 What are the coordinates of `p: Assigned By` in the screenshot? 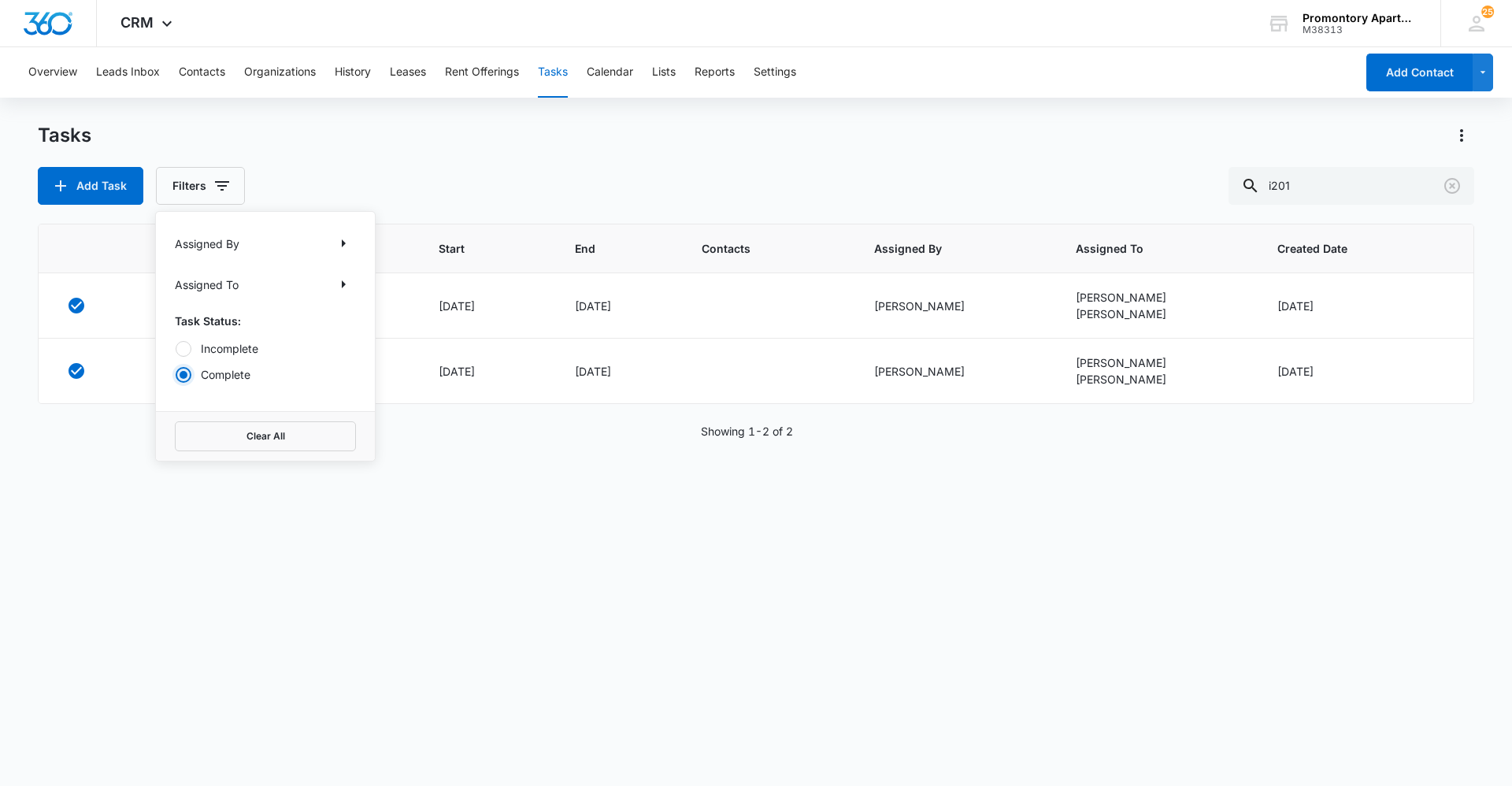 It's located at (207, 244).